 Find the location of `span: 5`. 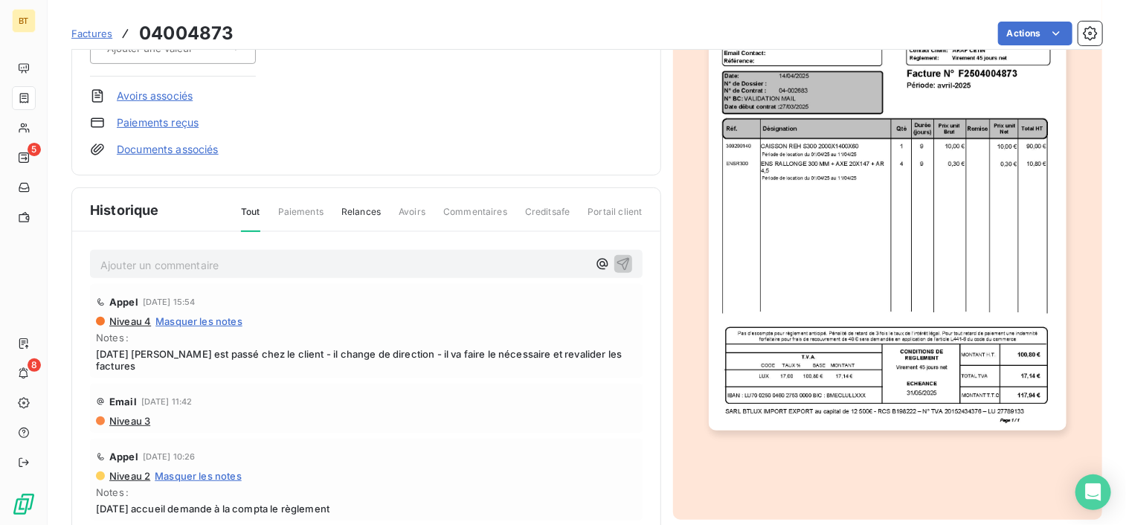

span: 5 is located at coordinates (34, 149).